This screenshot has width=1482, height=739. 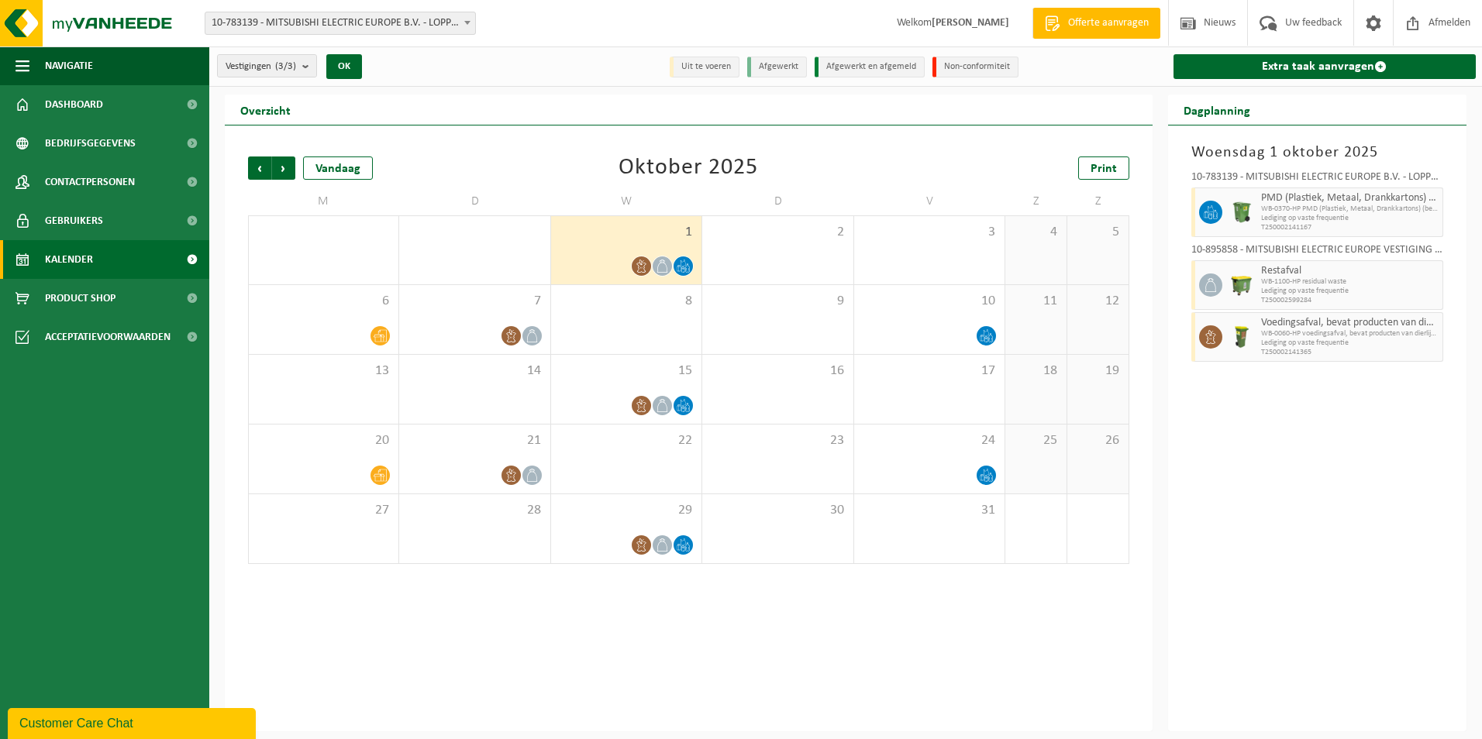 I want to click on span: 21, so click(x=474, y=441).